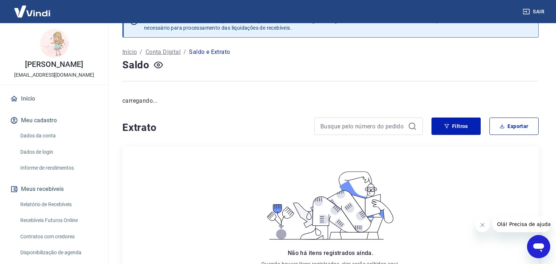  Describe the element at coordinates (32, 11) in the screenshot. I see `img: Vindi` at that location.